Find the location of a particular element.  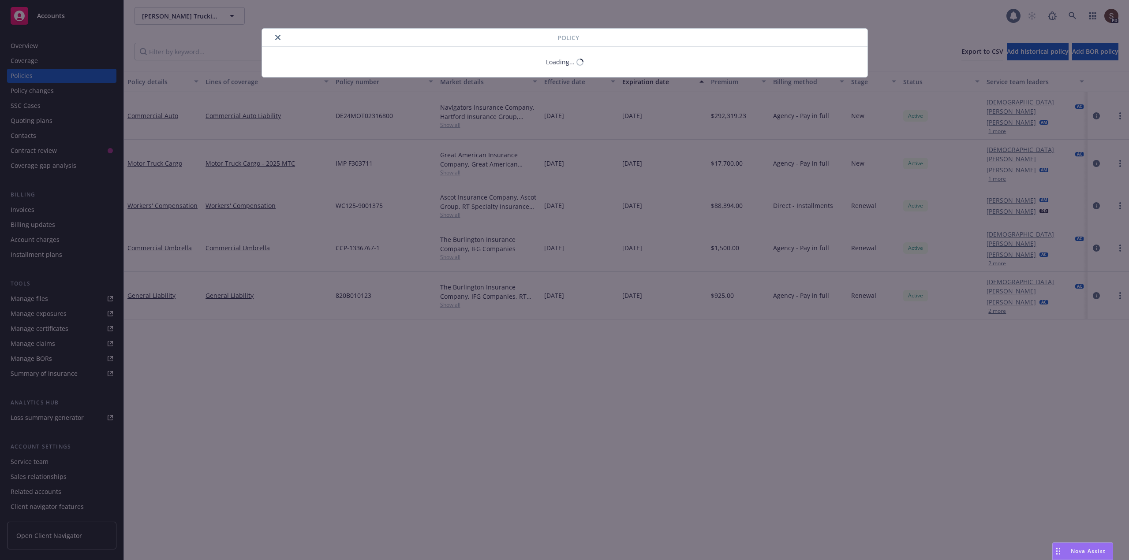

div: Drag to move is located at coordinates (1058, 552).